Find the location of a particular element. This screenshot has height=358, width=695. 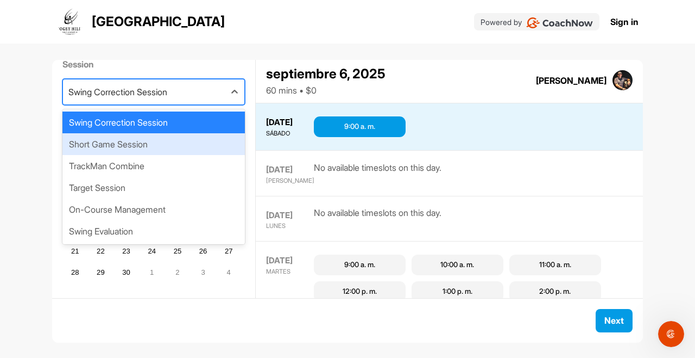

p: Powered by is located at coordinates (502, 22).